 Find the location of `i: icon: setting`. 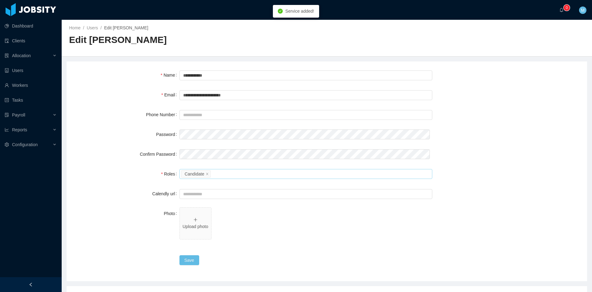

i: icon: setting is located at coordinates (7, 144).